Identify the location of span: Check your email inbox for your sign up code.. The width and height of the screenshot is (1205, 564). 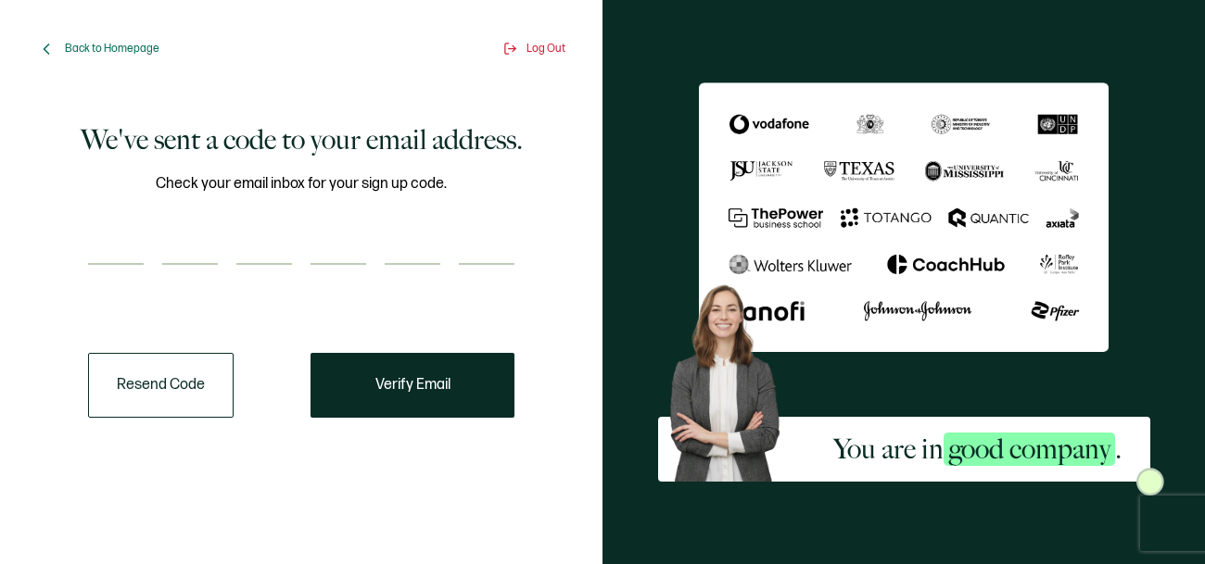
(301, 183).